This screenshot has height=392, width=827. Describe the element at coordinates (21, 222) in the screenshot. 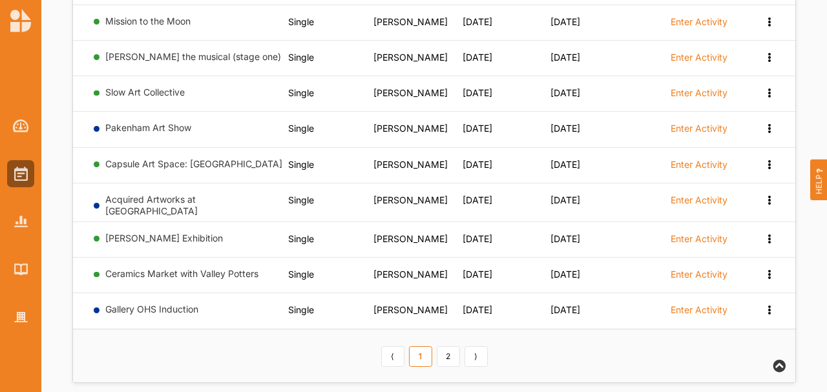

I see `a: Reports` at that location.